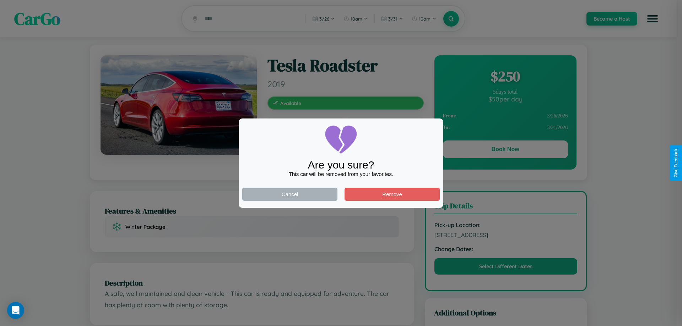  What do you see at coordinates (341, 140) in the screenshot?
I see `img: broken-heart` at bounding box center [341, 140].